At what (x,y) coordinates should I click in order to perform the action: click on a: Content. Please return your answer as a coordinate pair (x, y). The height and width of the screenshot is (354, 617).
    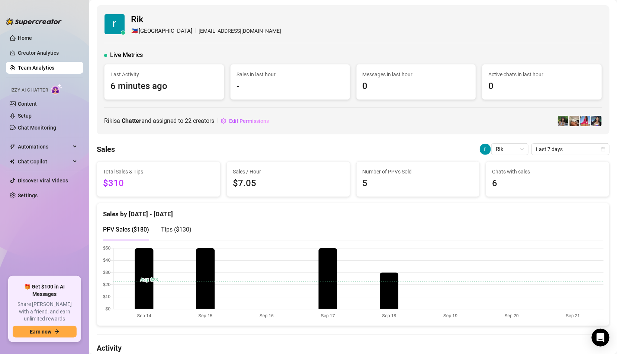
    Looking at the image, I should click on (27, 104).